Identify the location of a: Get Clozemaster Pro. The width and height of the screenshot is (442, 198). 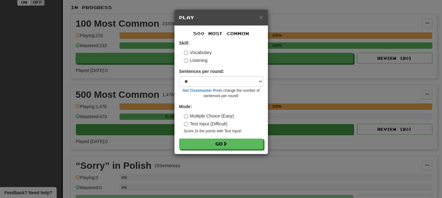
(201, 90).